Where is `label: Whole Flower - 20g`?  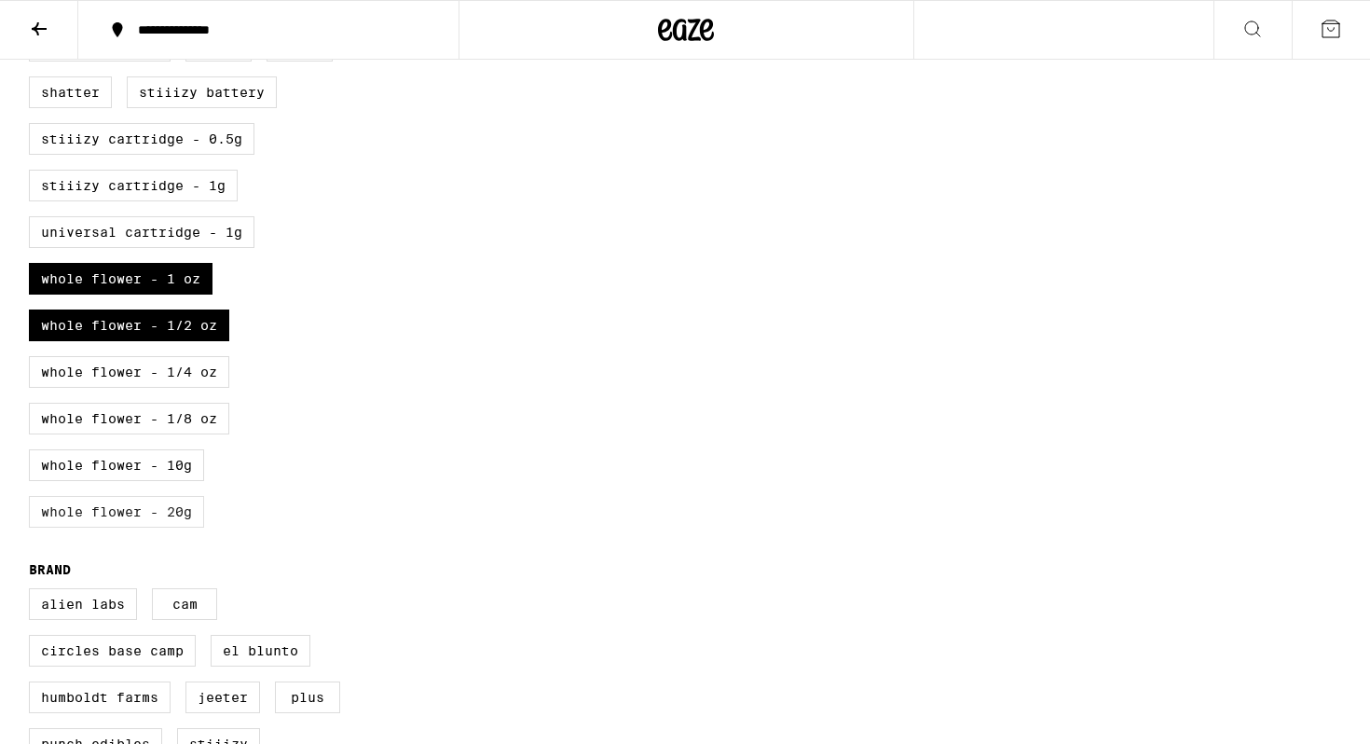 label: Whole Flower - 20g is located at coordinates (116, 512).